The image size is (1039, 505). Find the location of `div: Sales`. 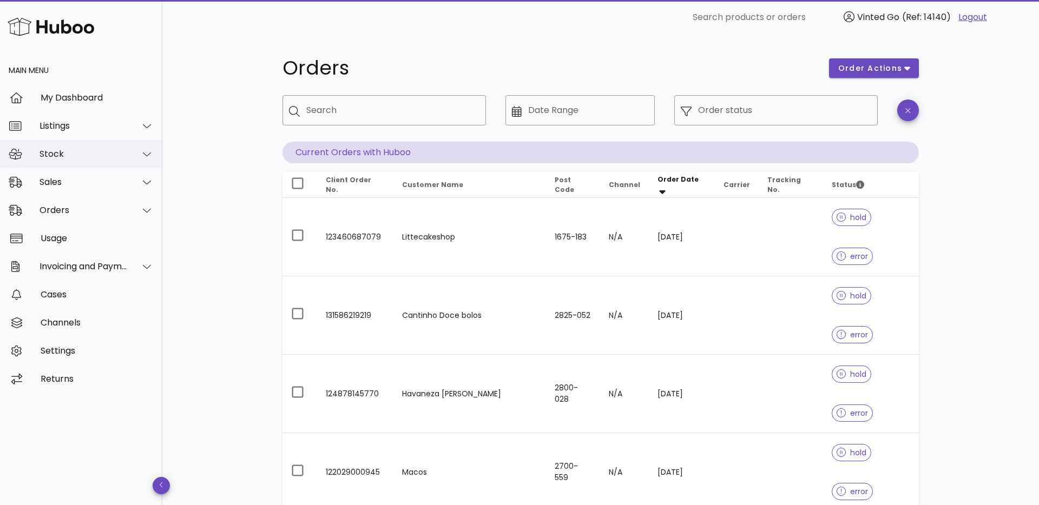

div: Sales is located at coordinates (83, 182).